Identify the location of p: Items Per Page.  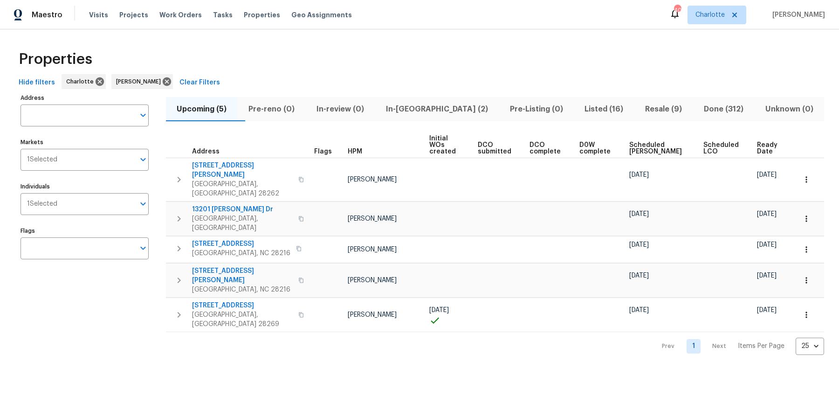
(761, 346).